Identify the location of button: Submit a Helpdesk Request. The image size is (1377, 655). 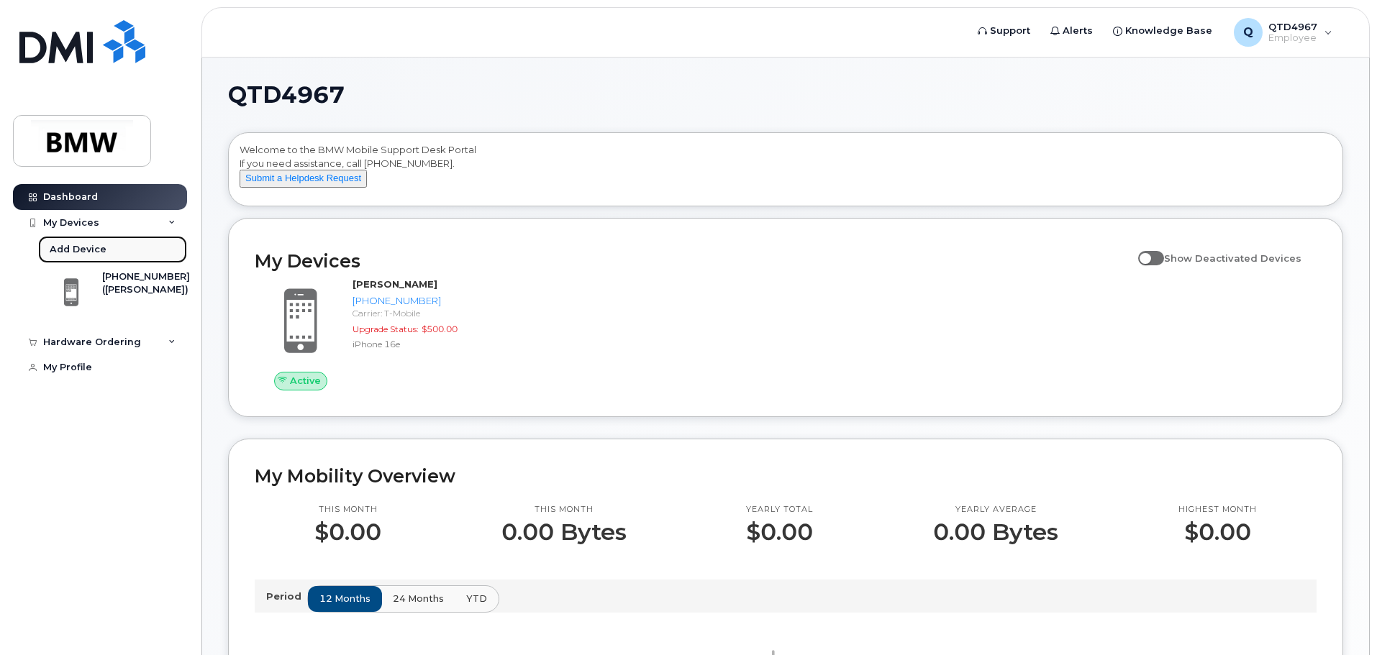
(303, 178).